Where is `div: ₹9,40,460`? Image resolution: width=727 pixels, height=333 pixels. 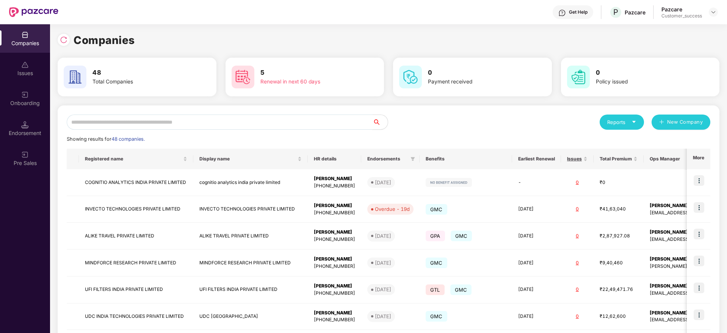 div: ₹9,40,460 is located at coordinates (618, 263).